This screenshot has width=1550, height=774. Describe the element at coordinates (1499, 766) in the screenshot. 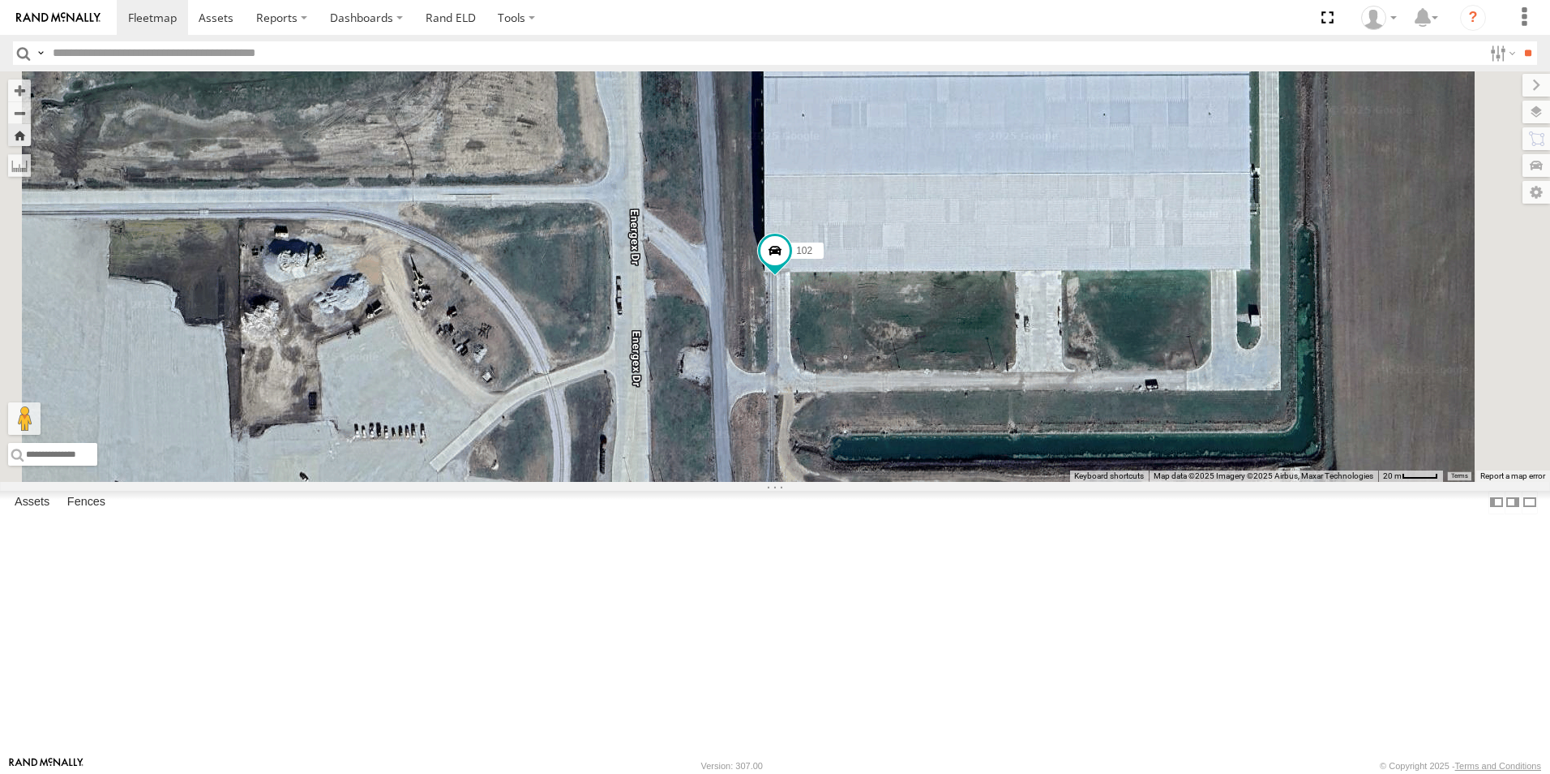

I see `a: Terms and Conditions` at that location.